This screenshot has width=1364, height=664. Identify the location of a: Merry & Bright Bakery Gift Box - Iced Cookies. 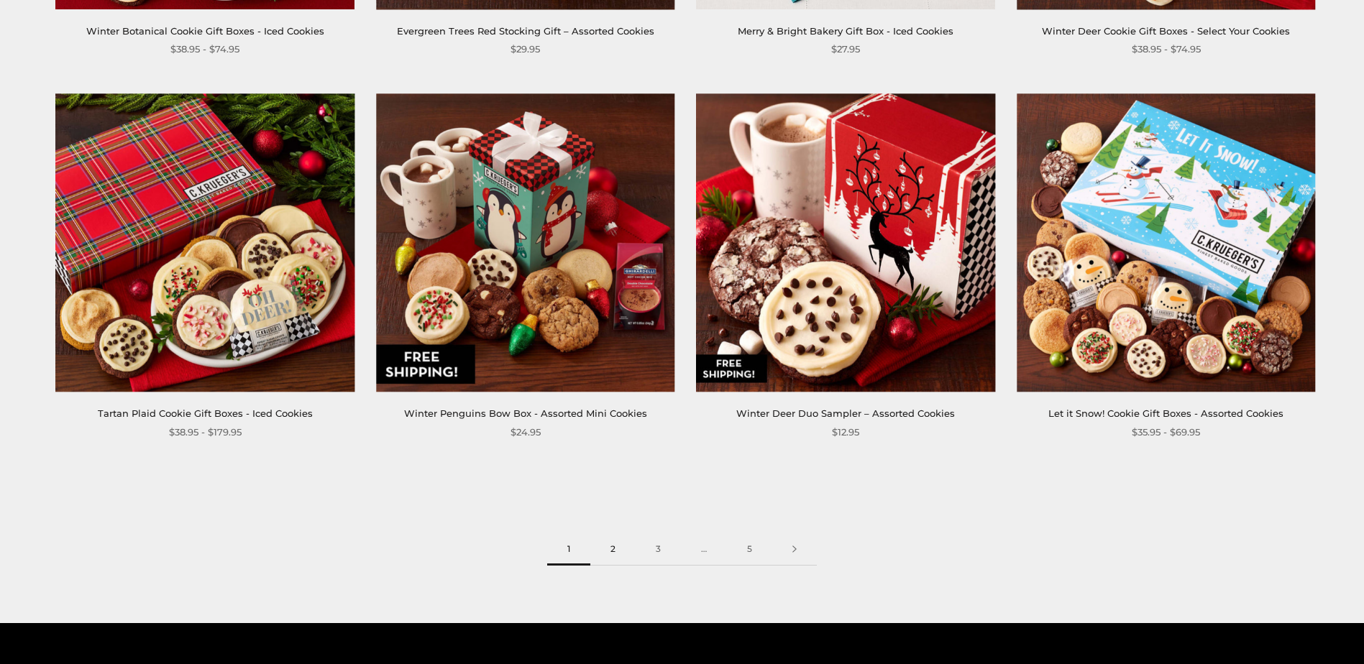
(846, 31).